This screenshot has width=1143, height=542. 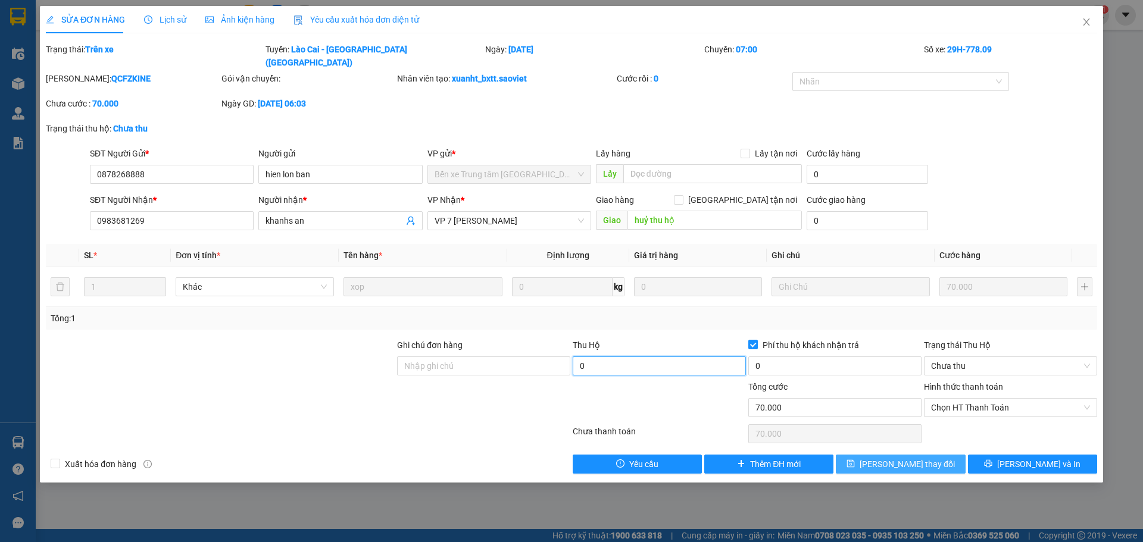 What do you see at coordinates (1087, 22) in the screenshot?
I see `span: close` at bounding box center [1087, 22].